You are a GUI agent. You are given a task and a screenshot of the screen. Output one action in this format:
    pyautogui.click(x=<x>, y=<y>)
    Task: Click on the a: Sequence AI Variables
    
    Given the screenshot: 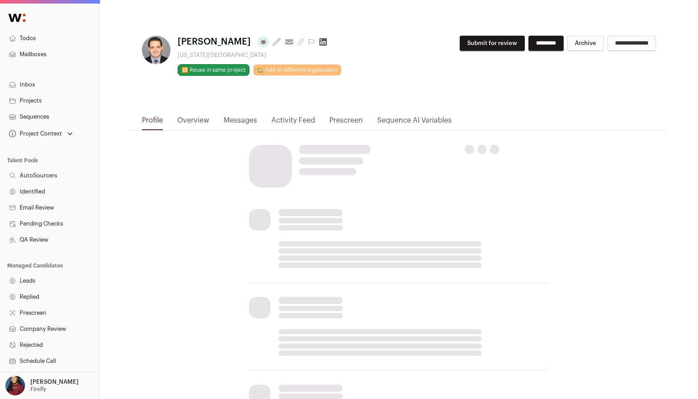 What is the action you would take?
    pyautogui.click(x=414, y=123)
    